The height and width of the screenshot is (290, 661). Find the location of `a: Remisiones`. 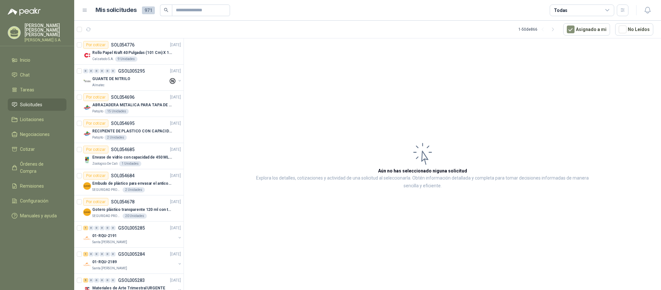

a: Remisiones is located at coordinates (37, 186).